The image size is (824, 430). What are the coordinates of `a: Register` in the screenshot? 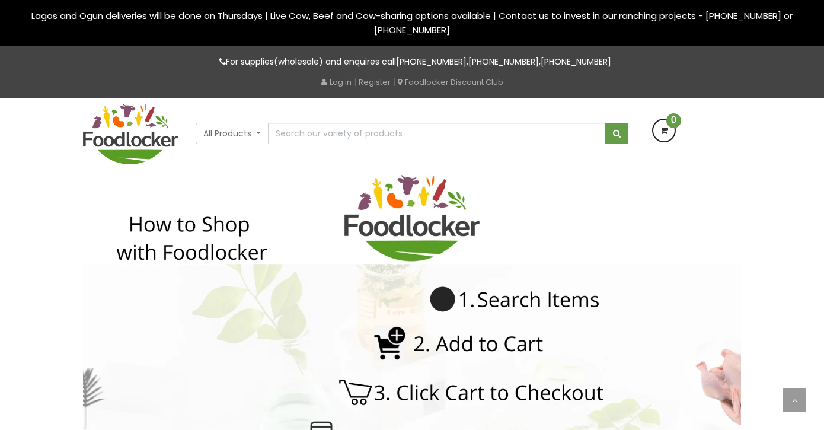 It's located at (375, 82).